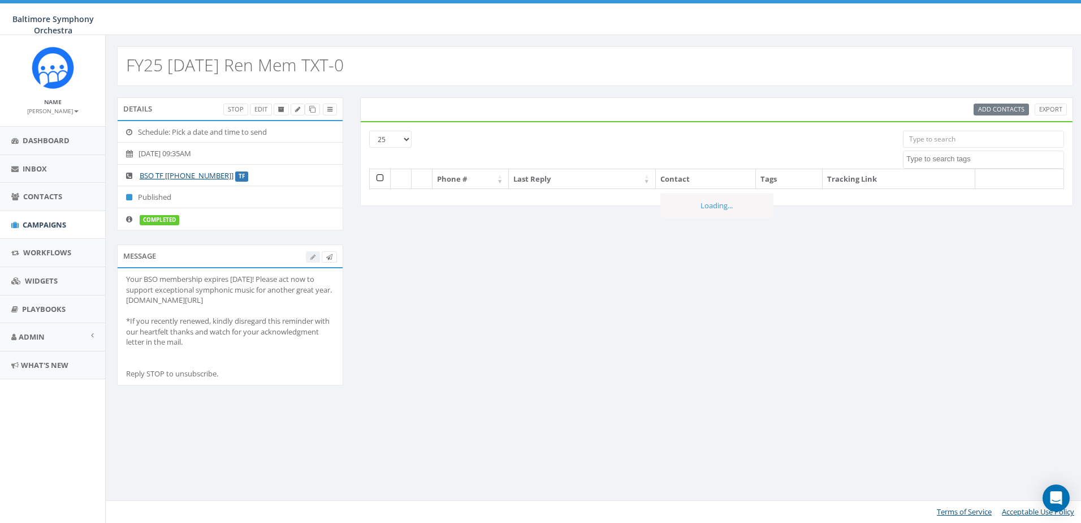 This screenshot has width=1081, height=523. What do you see at coordinates (985, 159) in the screenshot?
I see `textarea: Search` at bounding box center [985, 159].